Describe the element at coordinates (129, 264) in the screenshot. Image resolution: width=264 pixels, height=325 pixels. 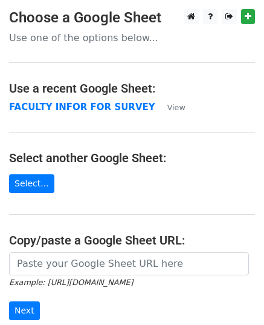
I see `input: Paste your Google Sheet URL here` at that location.